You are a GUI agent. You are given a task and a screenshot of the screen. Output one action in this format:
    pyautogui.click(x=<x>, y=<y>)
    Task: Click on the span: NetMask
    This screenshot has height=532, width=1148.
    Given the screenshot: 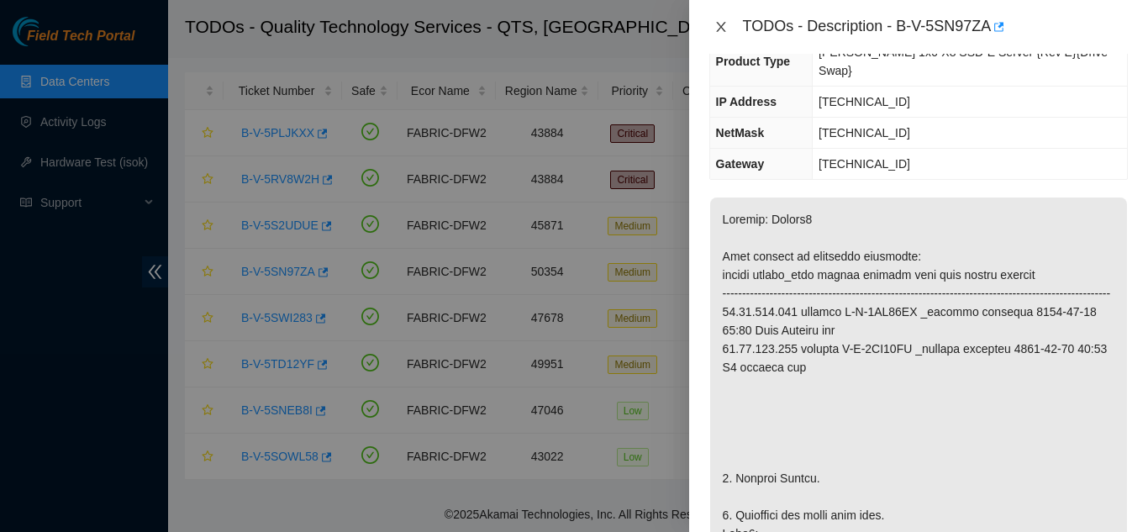 What is the action you would take?
    pyautogui.click(x=740, y=133)
    